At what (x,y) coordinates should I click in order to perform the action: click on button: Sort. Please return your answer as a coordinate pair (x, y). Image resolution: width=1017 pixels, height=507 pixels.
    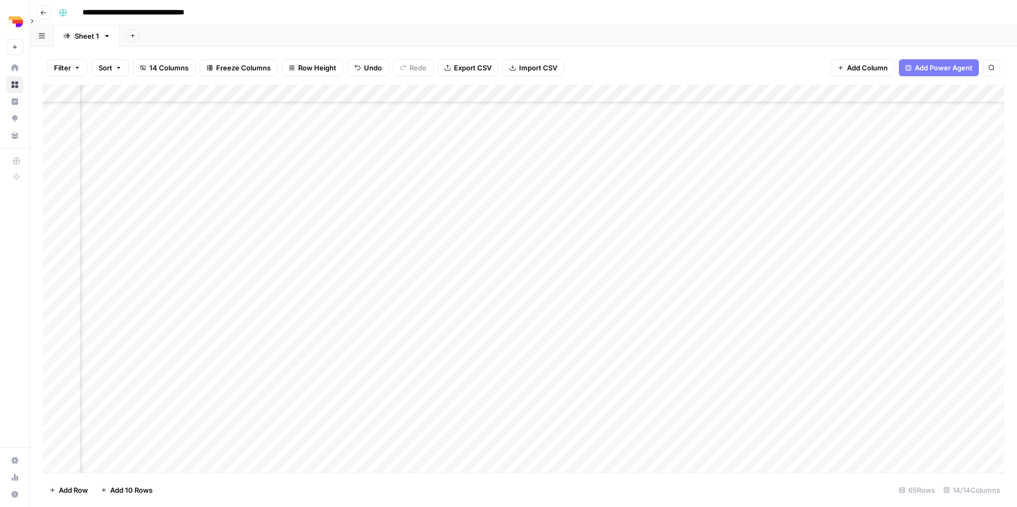
    Looking at the image, I should click on (110, 68).